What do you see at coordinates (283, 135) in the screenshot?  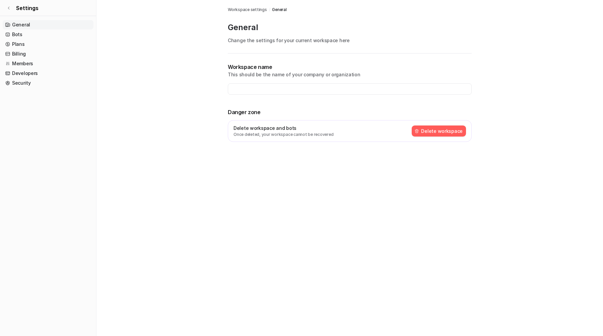 I see `p: Once deleted, your workspace cannot be recovered` at bounding box center [283, 135].